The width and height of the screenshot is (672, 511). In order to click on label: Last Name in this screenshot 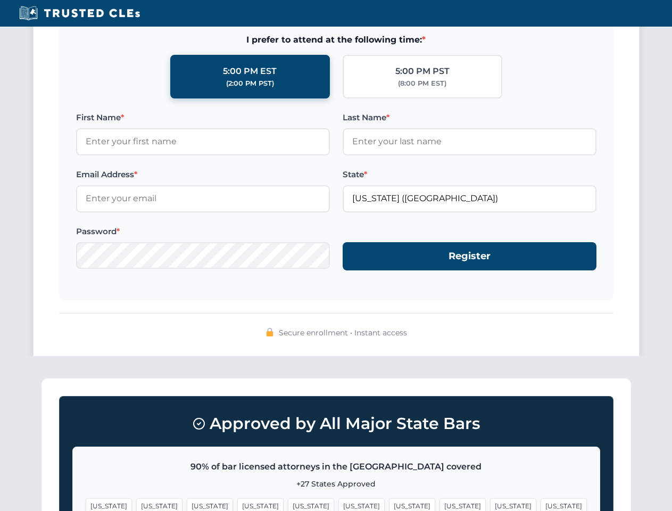, I will do `click(469, 118)`.